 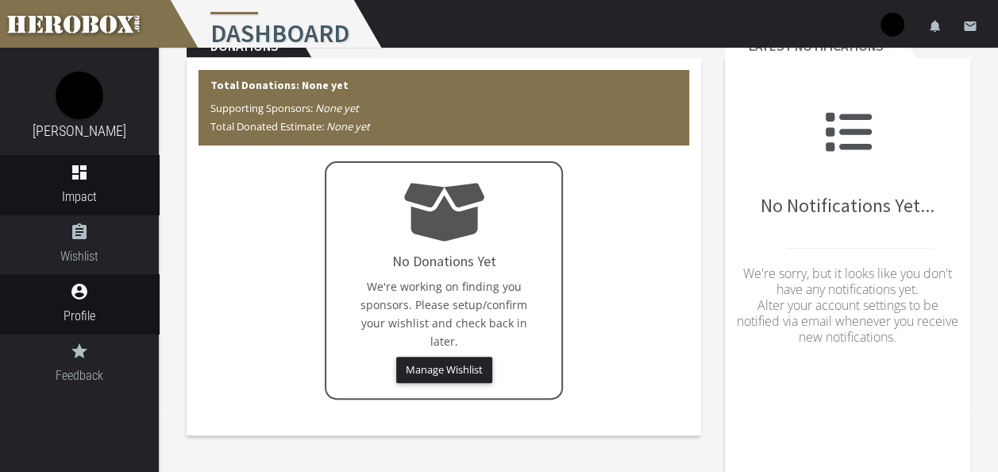 What do you see at coordinates (290, 126) in the screenshot?
I see `span: Total Donated Estimate:` at bounding box center [290, 126].